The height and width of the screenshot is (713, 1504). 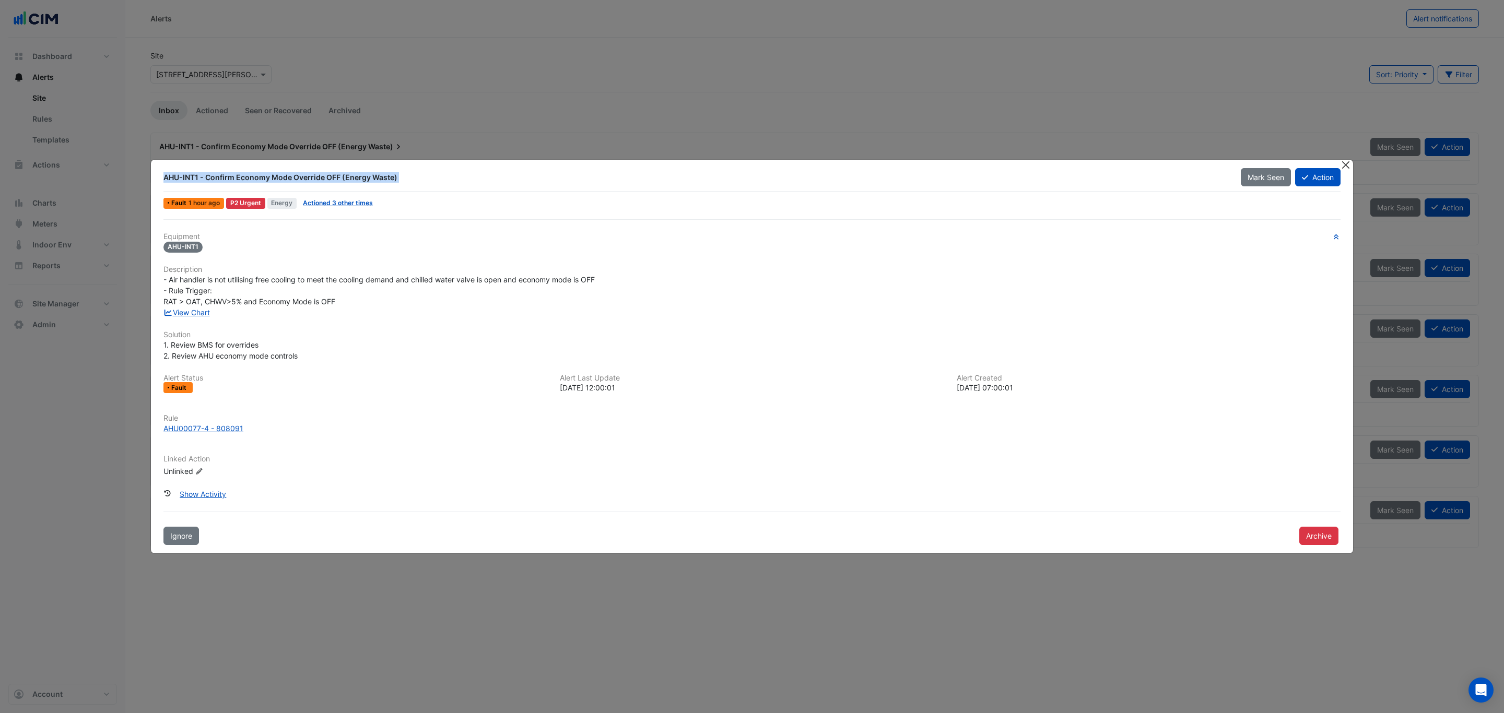 What do you see at coordinates (1319, 536) in the screenshot?
I see `button: Archive` at bounding box center [1319, 536].